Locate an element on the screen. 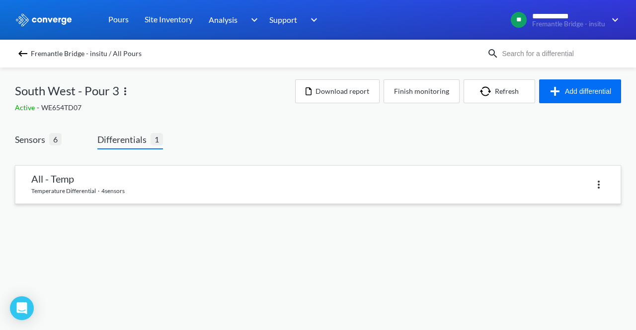 The height and width of the screenshot is (330, 636). img: icon-file.svg is located at coordinates (308, 91).